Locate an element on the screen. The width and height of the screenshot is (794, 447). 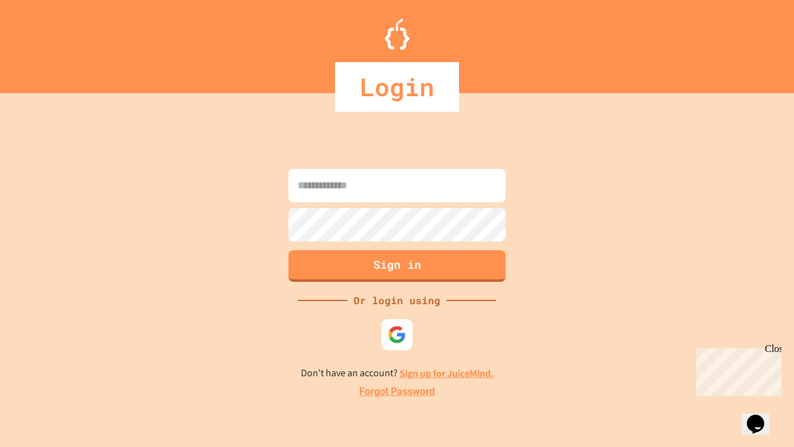
div: Or login using is located at coordinates (397, 300).